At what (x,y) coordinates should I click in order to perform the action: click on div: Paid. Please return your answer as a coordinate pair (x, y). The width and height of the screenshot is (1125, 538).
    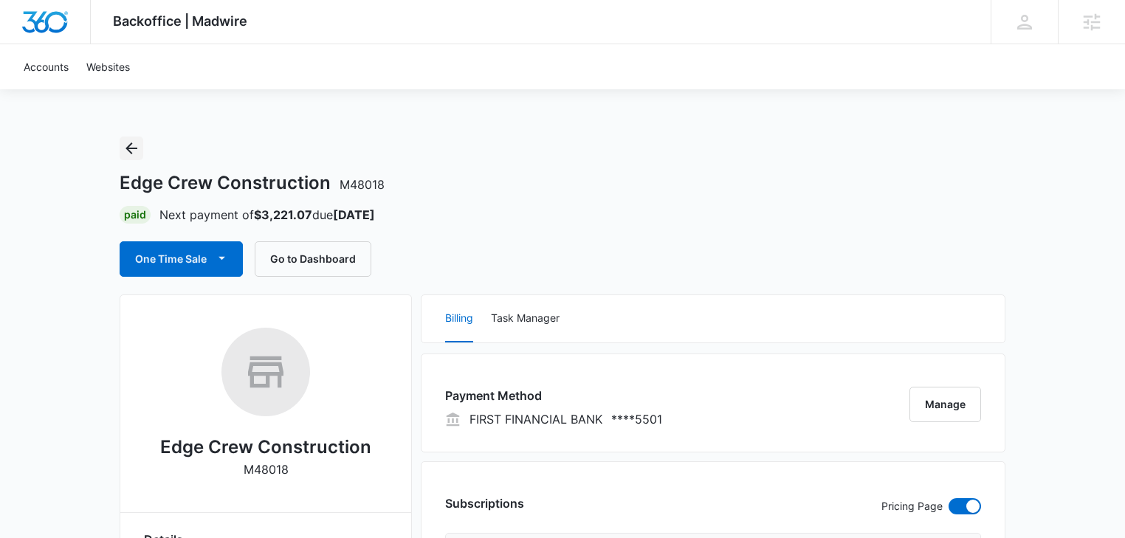
    Looking at the image, I should click on (135, 215).